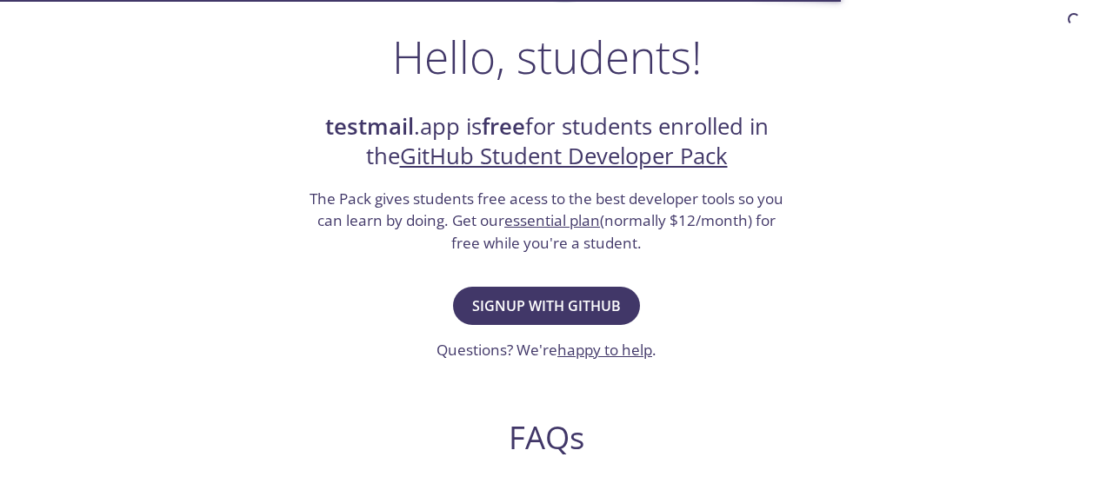  What do you see at coordinates (546, 306) in the screenshot?
I see `button: Signup with GitHub` at bounding box center [546, 306].